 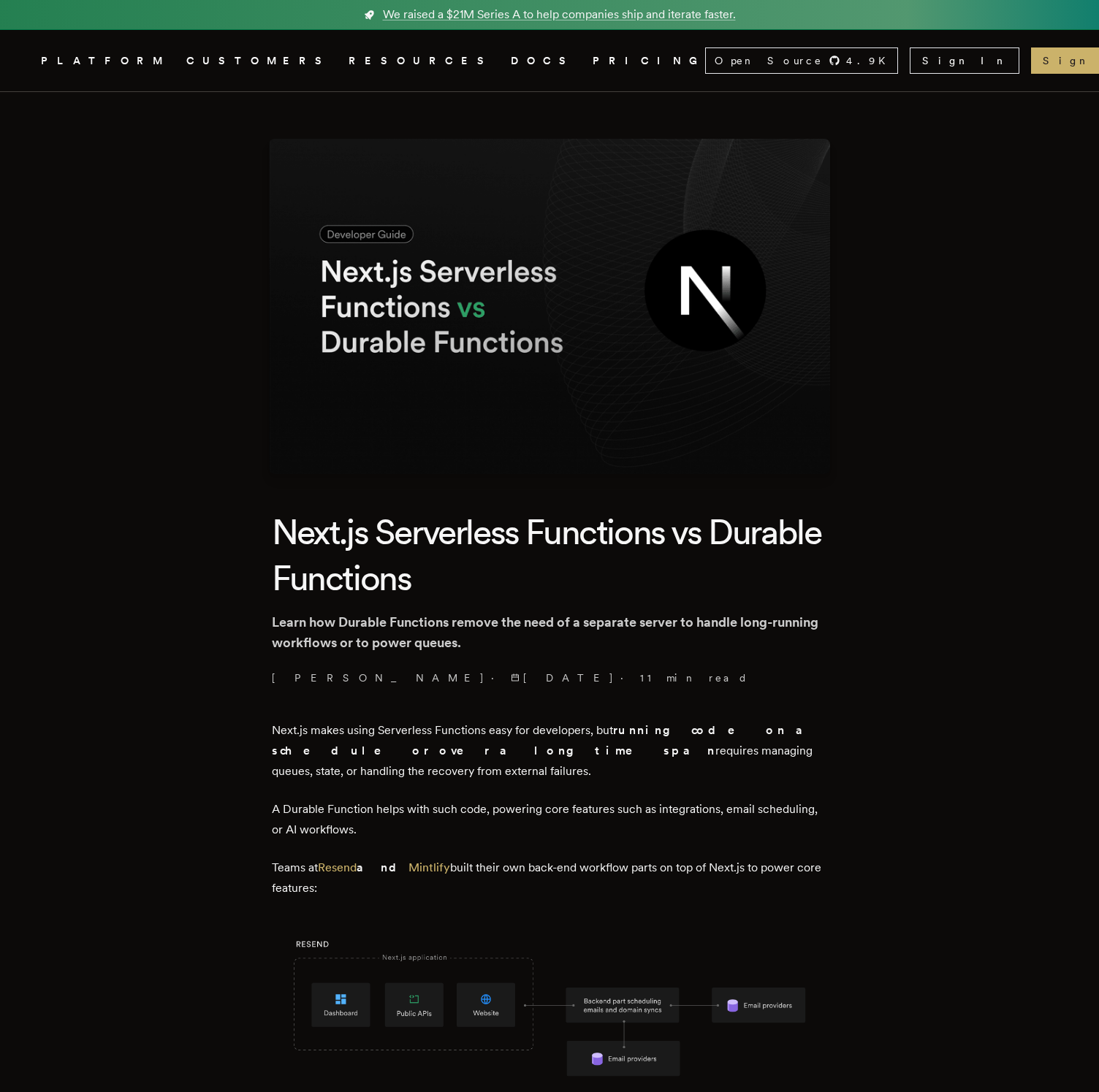 What do you see at coordinates (965, 61) in the screenshot?
I see `a: Sign In` at bounding box center [965, 61].